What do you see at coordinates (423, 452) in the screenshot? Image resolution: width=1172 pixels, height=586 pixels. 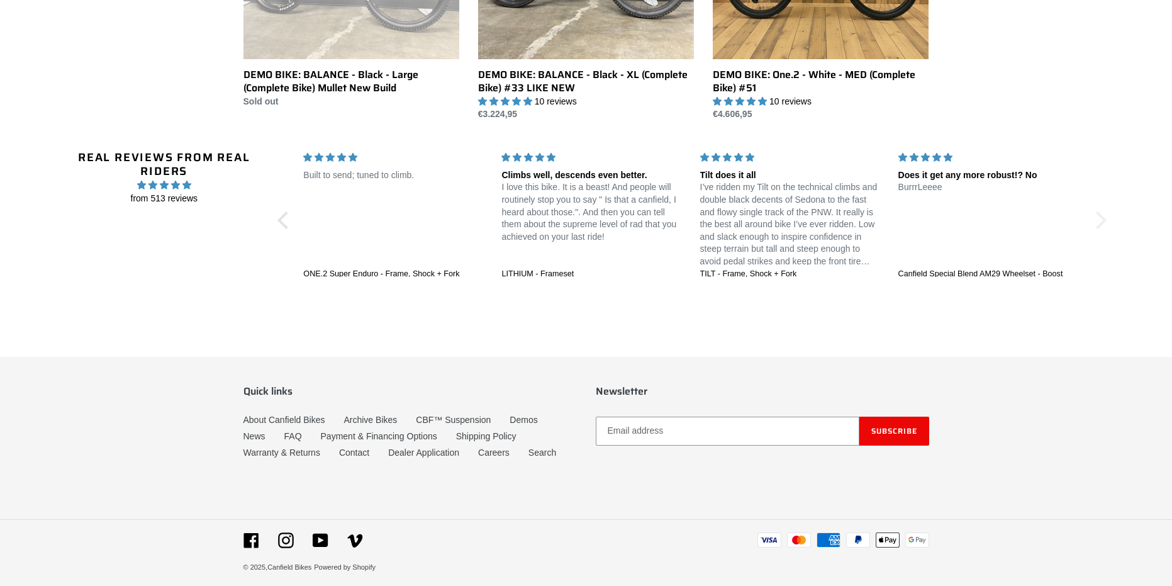 I see `a: Dealer Application` at bounding box center [423, 452].